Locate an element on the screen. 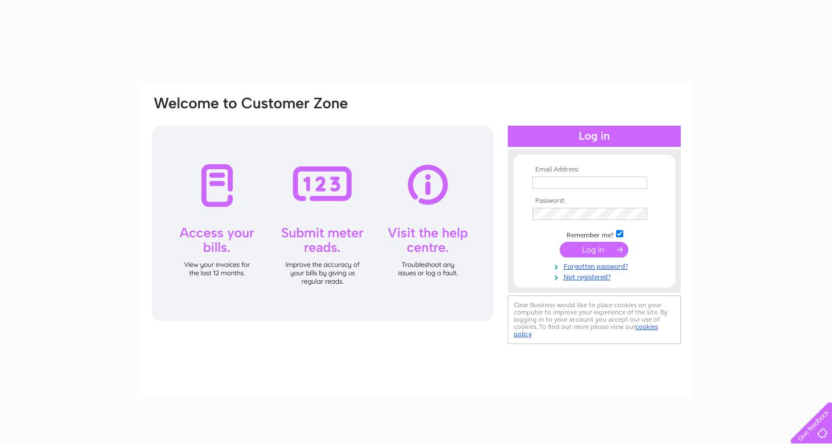  a: Forgotten password? is located at coordinates (596, 265).